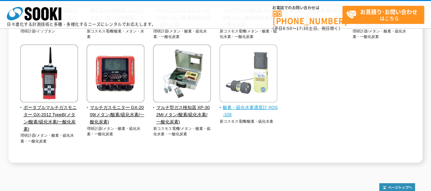 This screenshot has height=191, width=431. I want to click on p: 日々進化する計測技術と多種・多様化するニーズにレンタルでお応えします。, so click(82, 24).